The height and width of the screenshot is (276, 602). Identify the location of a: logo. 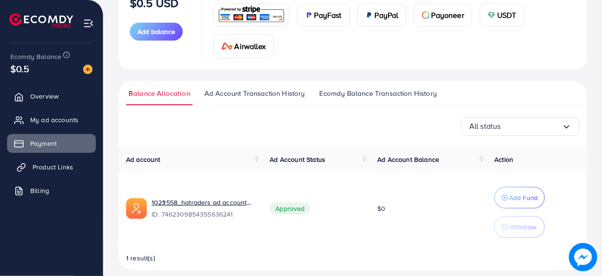
(41, 20).